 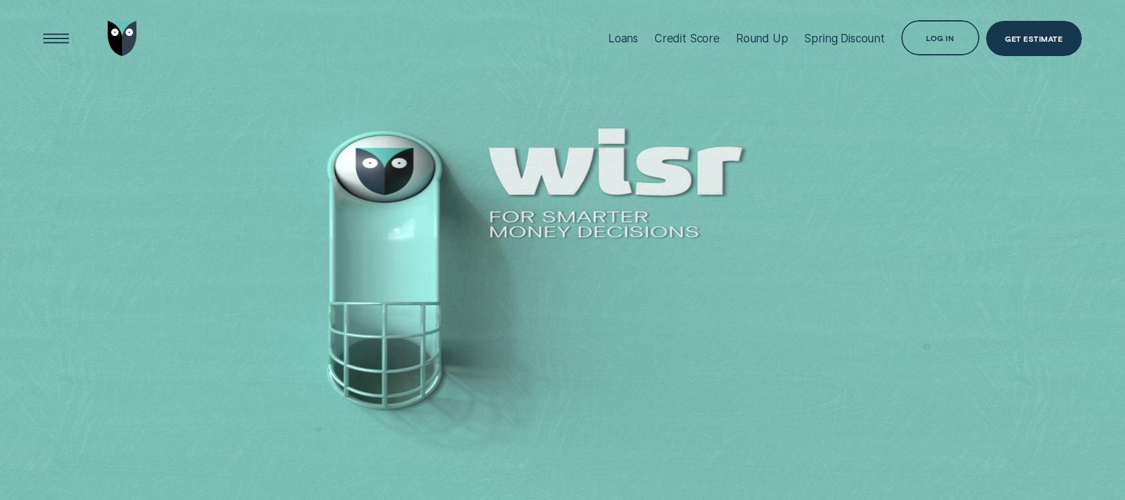 I want to click on button: Log in, so click(x=940, y=38).